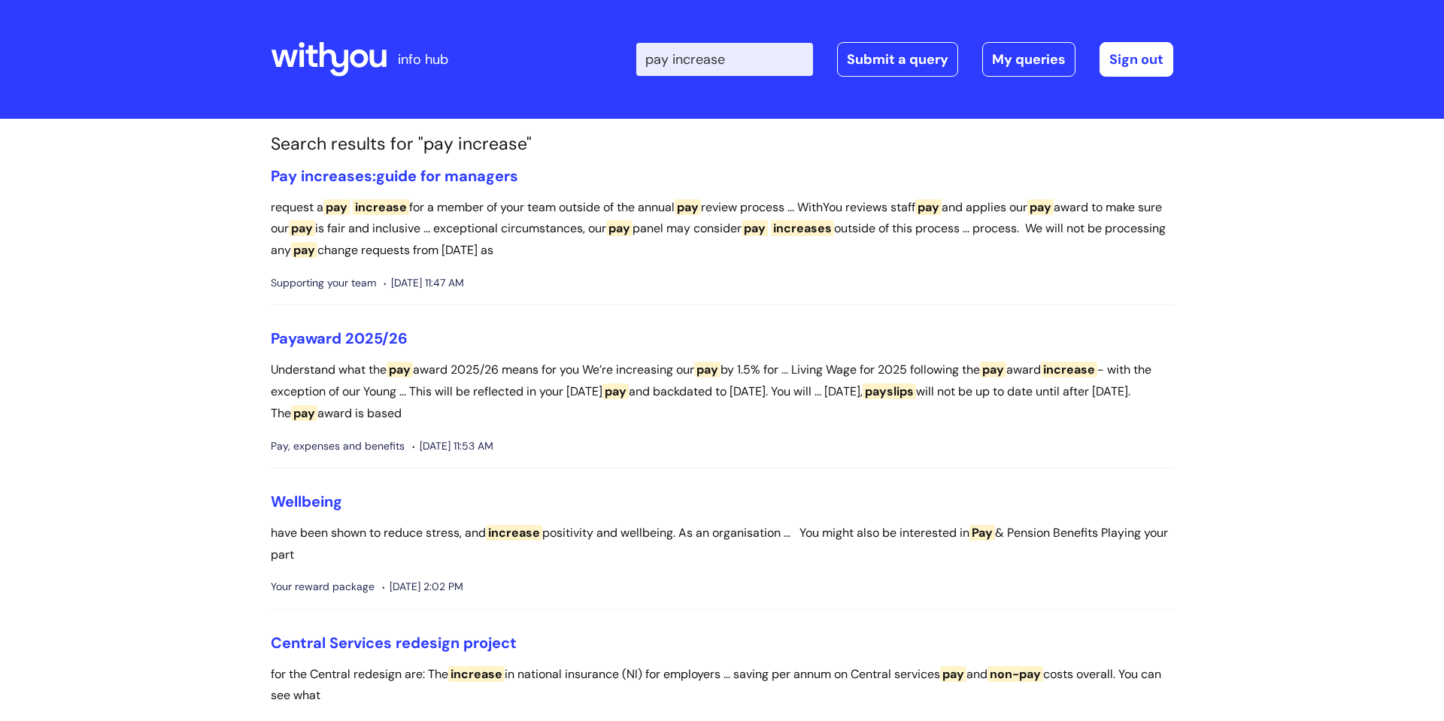 The width and height of the screenshot is (1444, 721). I want to click on span: non-pay, so click(1016, 674).